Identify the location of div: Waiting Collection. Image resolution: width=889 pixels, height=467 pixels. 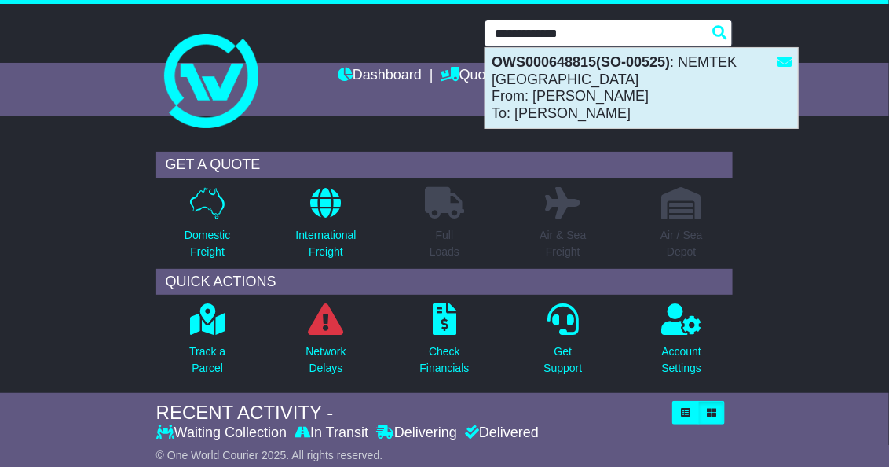
(223, 433).